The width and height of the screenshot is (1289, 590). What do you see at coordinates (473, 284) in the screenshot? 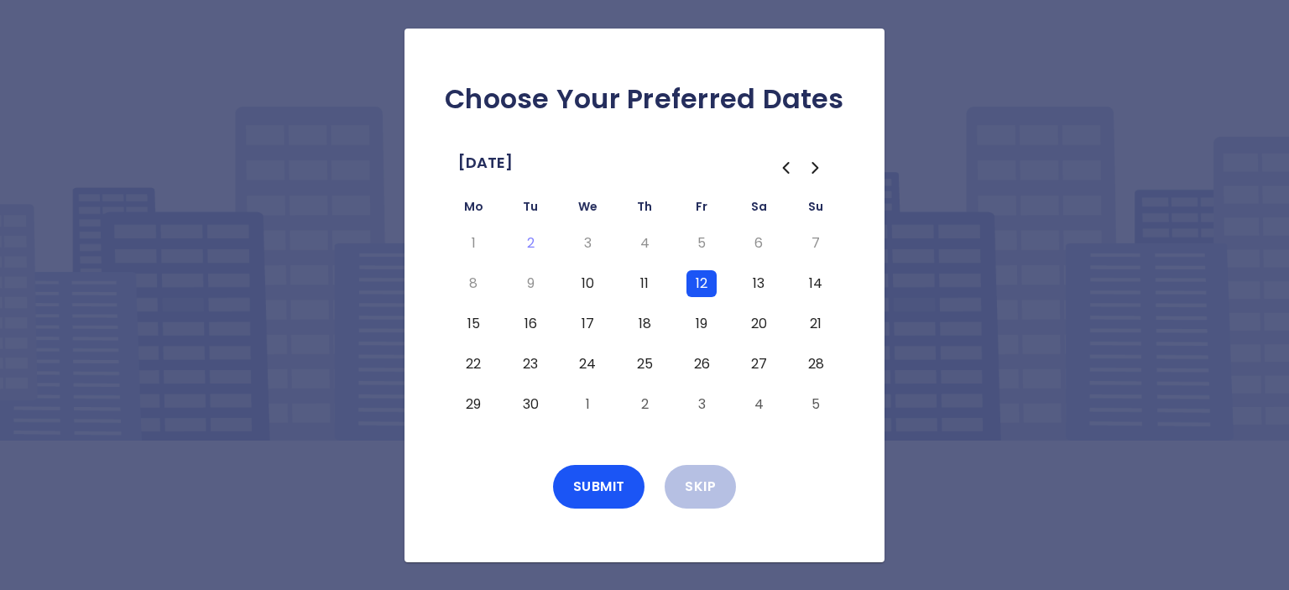
I see `button: Monday, September 8th, 2025` at bounding box center [473, 284].